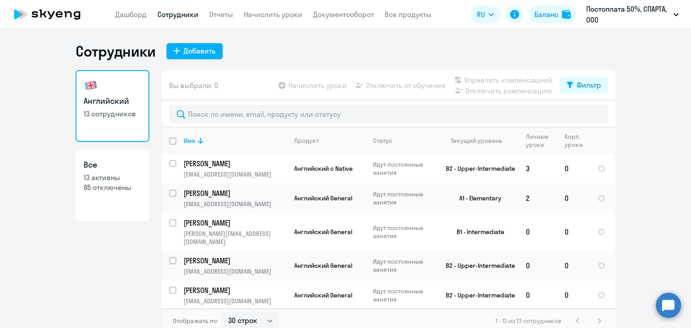  Describe the element at coordinates (584, 85) in the screenshot. I see `button: Фильтр` at that location.